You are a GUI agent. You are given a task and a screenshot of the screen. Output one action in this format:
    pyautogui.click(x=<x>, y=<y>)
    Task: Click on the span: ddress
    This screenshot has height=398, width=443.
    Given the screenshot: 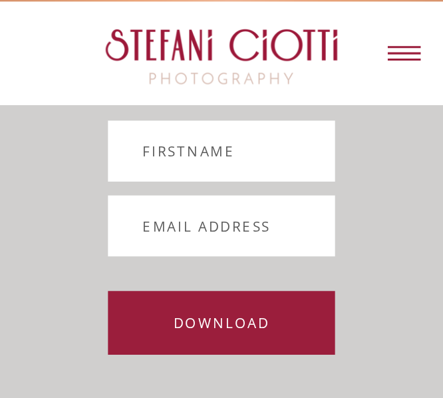 What is the action you would take?
    pyautogui.click(x=240, y=225)
    